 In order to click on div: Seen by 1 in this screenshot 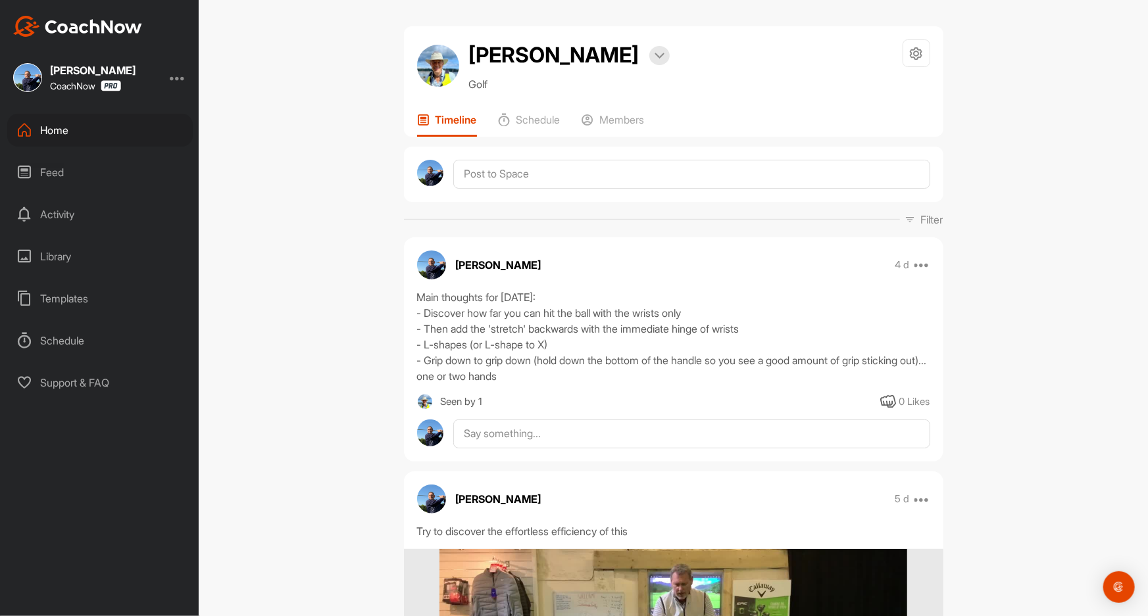, I will do `click(461, 402)`.